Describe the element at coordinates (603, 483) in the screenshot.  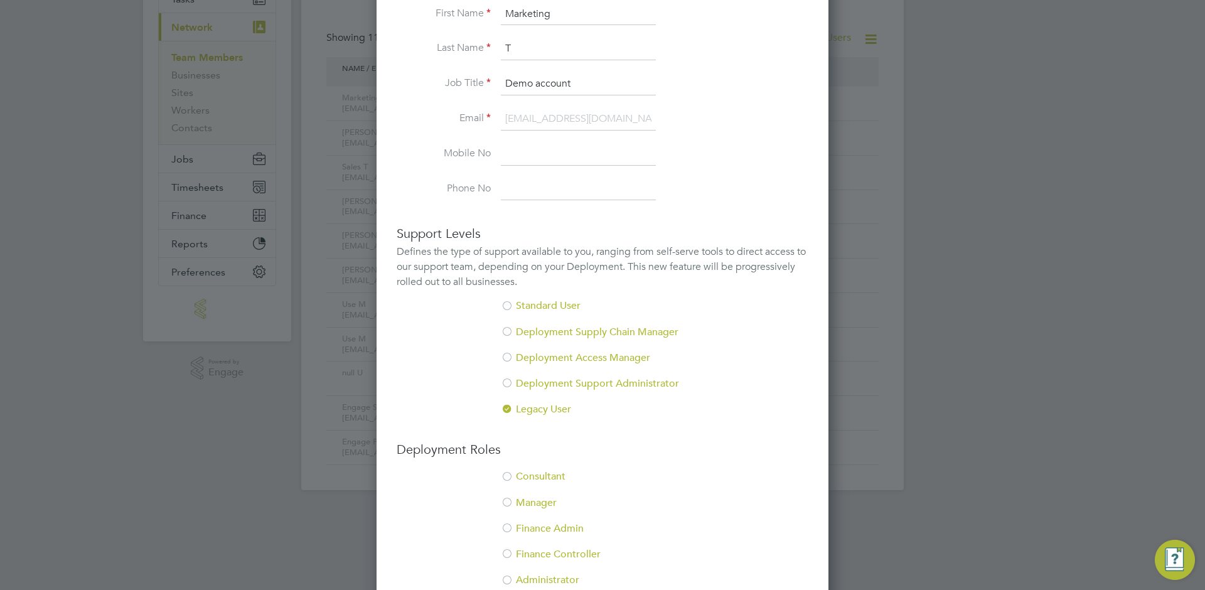
I see `li: Consultant` at that location.